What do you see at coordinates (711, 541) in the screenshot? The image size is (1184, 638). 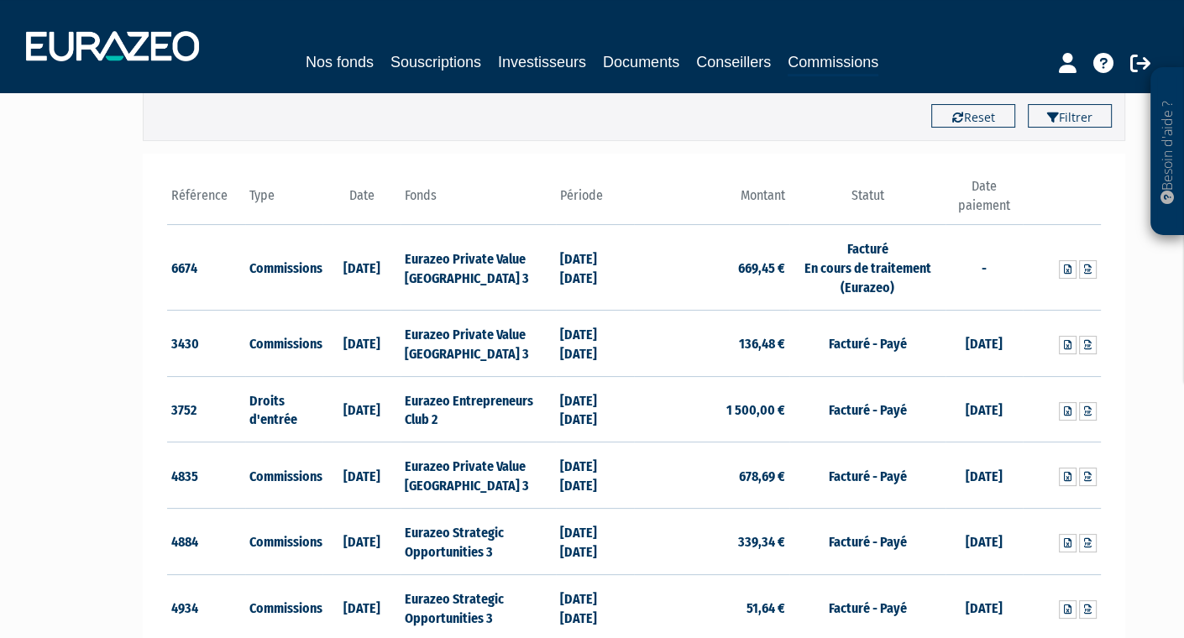 I see `td: 339,34 €` at bounding box center [711, 541].